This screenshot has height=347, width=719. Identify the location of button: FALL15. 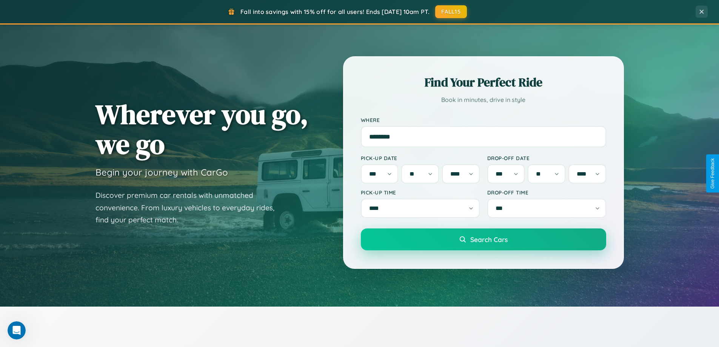
(451, 12).